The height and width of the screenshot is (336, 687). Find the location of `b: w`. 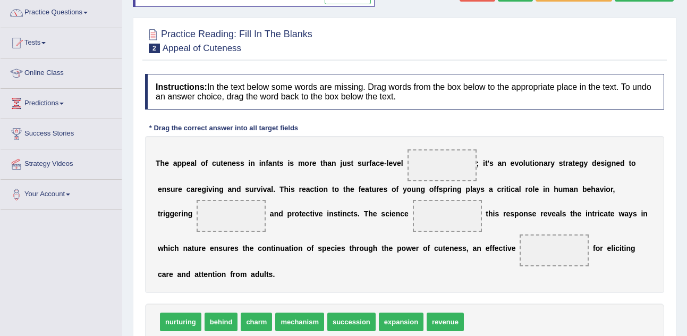

b: w is located at coordinates (160, 248).